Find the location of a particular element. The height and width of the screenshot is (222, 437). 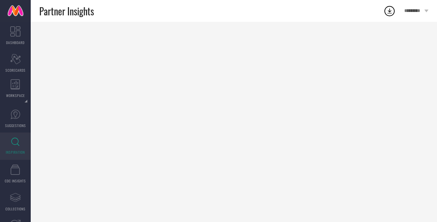

span: Partner Insights is located at coordinates (67, 11).